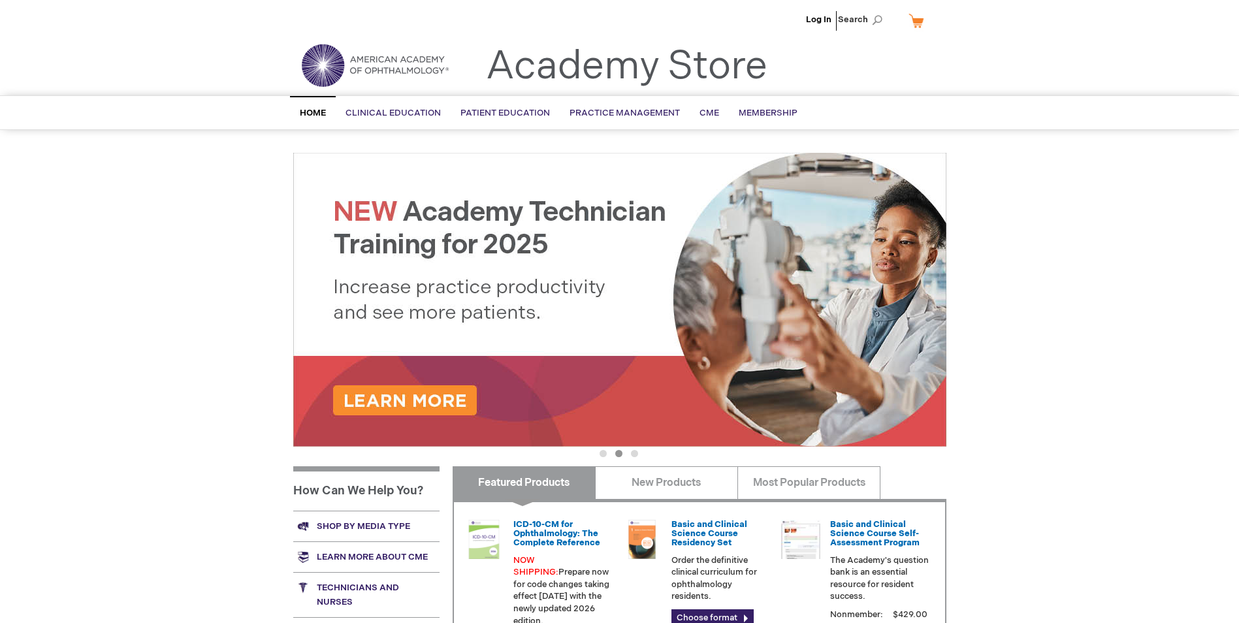 This screenshot has width=1239, height=623. Describe the element at coordinates (809, 483) in the screenshot. I see `a: Most Popular Products` at that location.